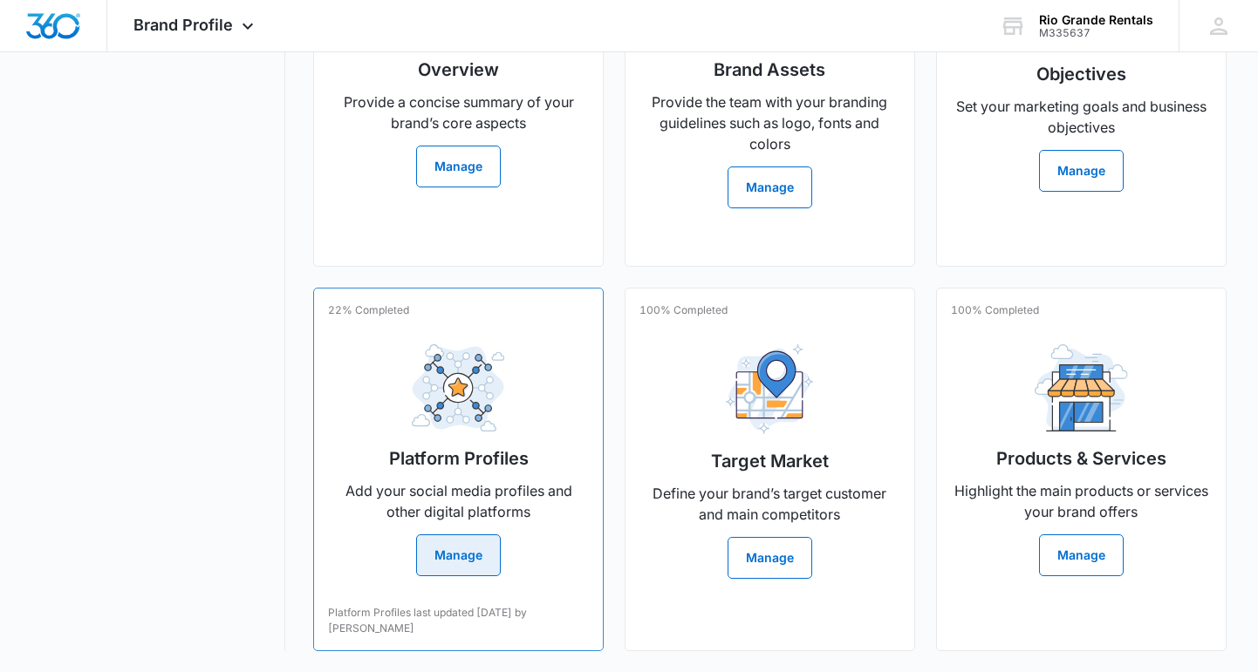 This screenshot has width=1258, height=672. Describe the element at coordinates (1081, 74) in the screenshot. I see `h2: Objectives` at that location.